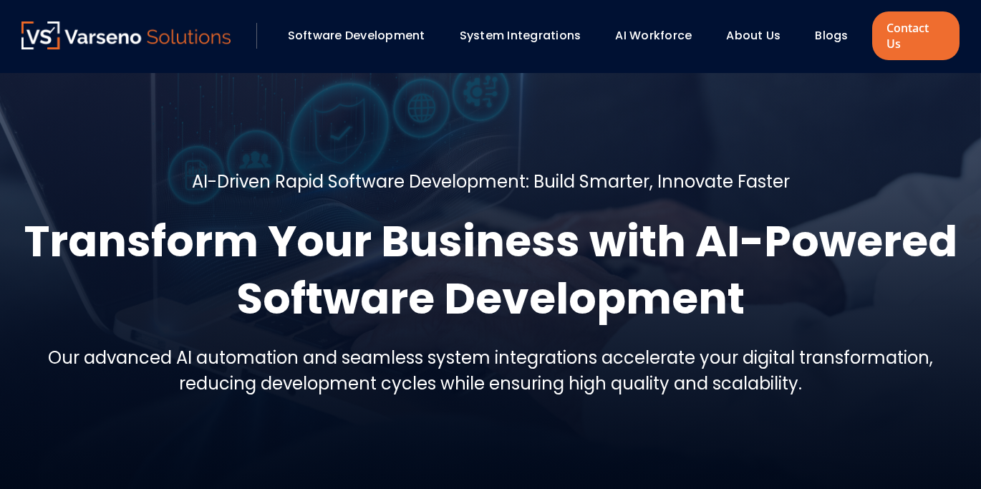 The width and height of the screenshot is (981, 489). I want to click on div: AI Workforce, so click(659, 36).